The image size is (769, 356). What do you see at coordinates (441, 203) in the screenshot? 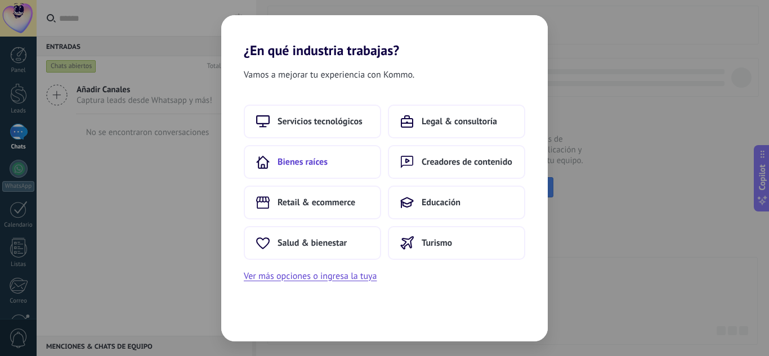
I see `span: Educación` at bounding box center [441, 203].